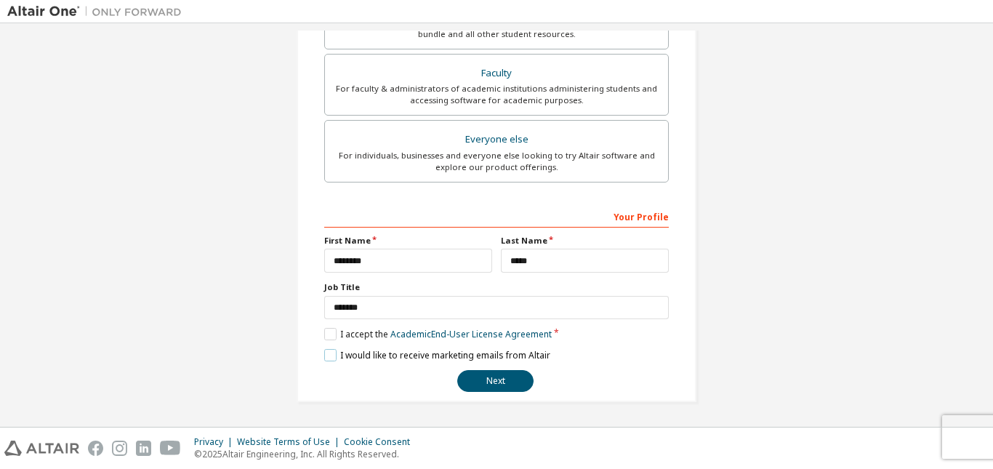 Image resolution: width=993 pixels, height=469 pixels. What do you see at coordinates (95, 448) in the screenshot?
I see `img: facebook.svg` at bounding box center [95, 448].